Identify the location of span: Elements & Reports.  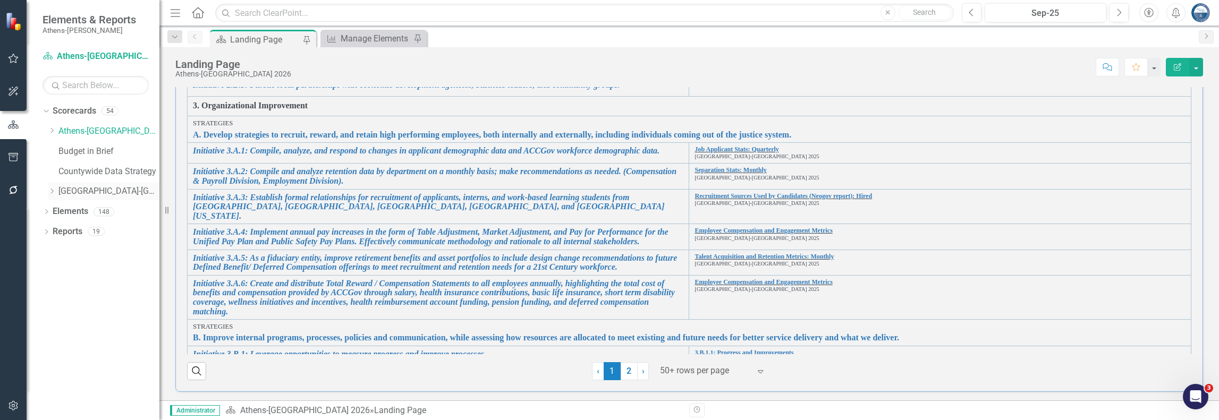
(89, 20).